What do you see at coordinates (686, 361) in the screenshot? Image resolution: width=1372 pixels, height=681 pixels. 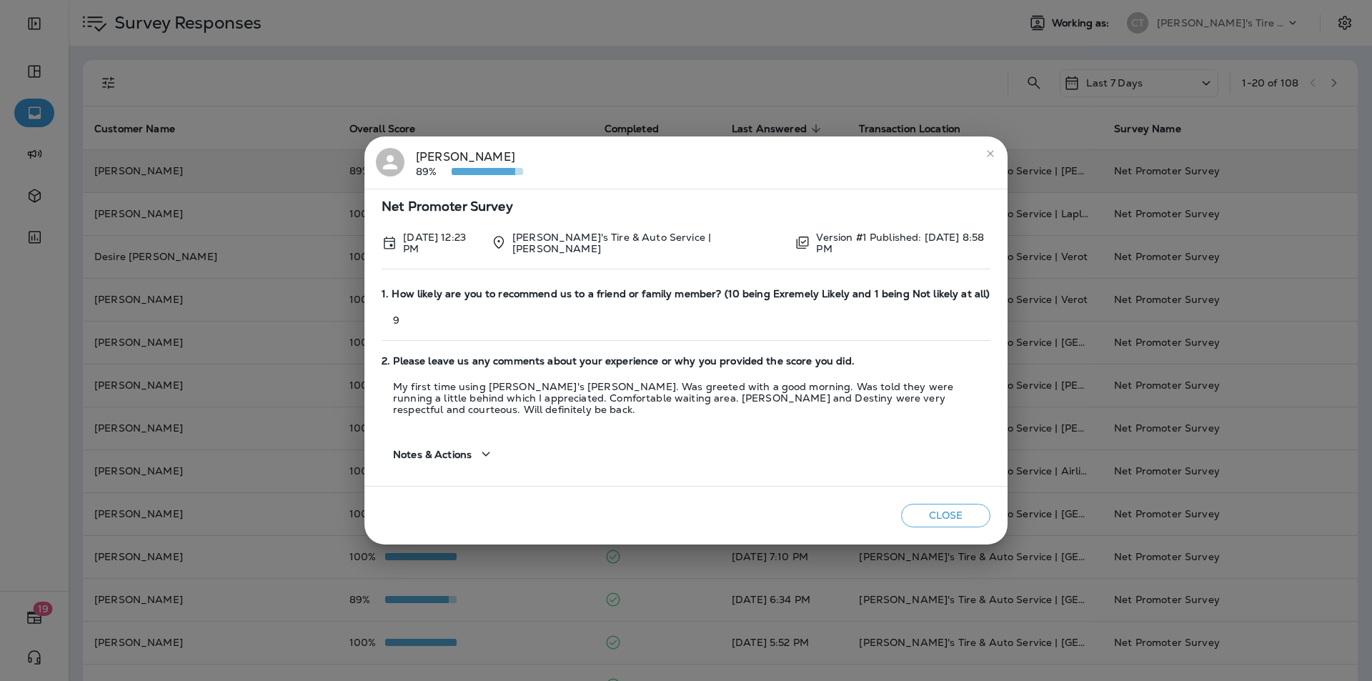 I see `span: 2. Please leave us any comments about your experience or why you provided the score you did.` at bounding box center [686, 361].